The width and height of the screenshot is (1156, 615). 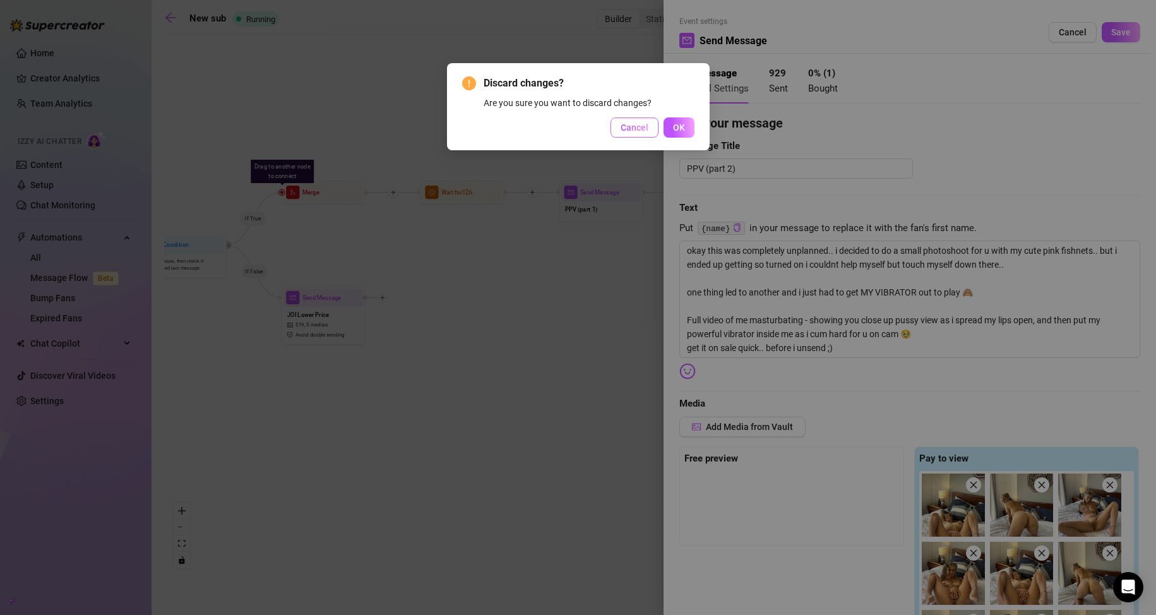 What do you see at coordinates (678, 127) in the screenshot?
I see `span: OK` at bounding box center [678, 127].